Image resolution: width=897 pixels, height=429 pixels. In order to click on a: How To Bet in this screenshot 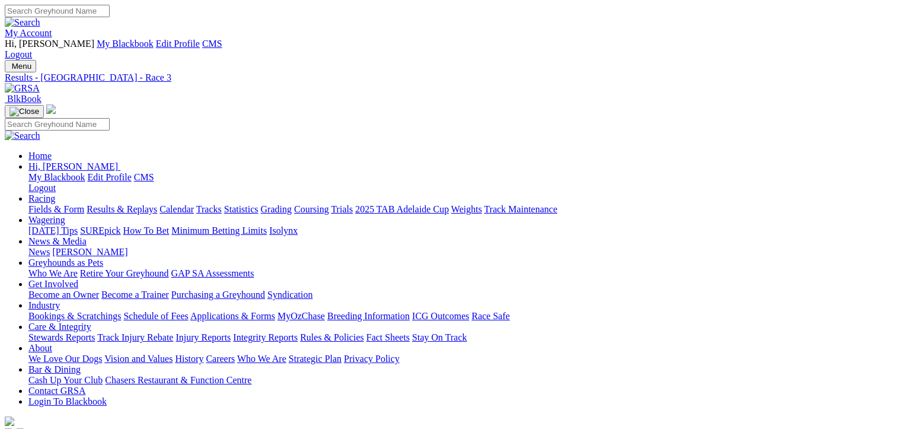, I will do `click(147, 230)`.